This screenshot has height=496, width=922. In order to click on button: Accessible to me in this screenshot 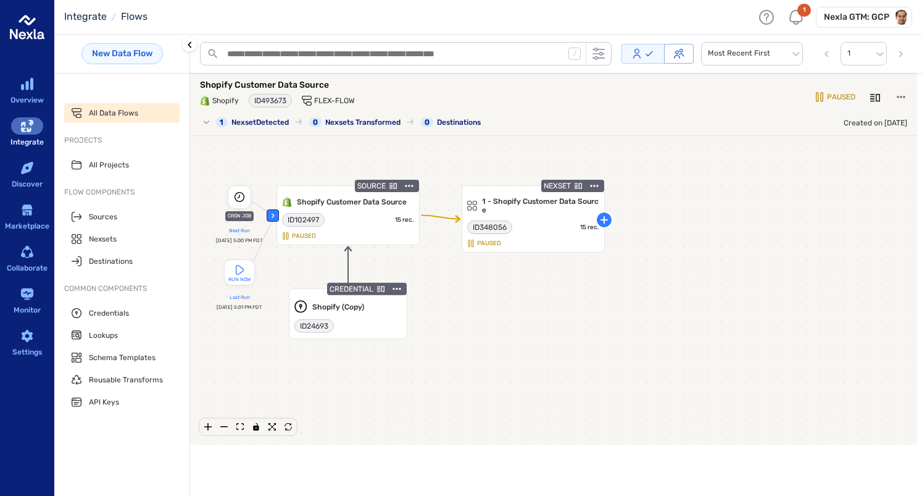, I will do `click(679, 54)`.